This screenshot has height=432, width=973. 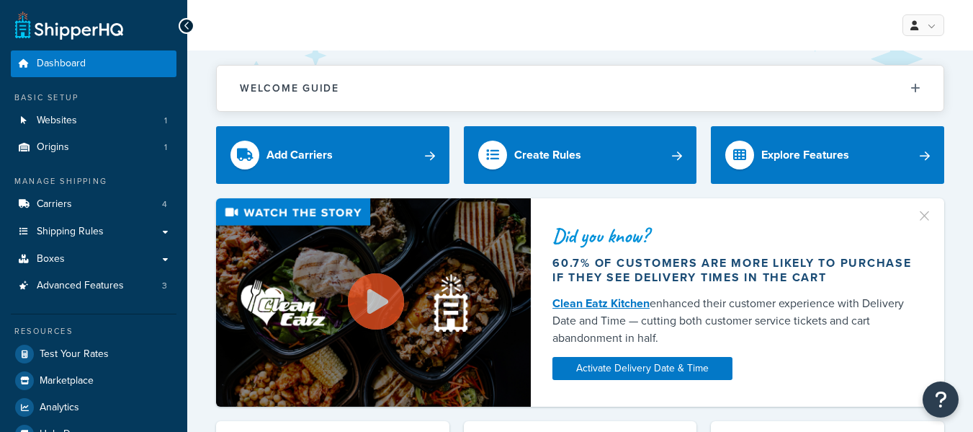 I want to click on span: Test Your Rates, so click(x=74, y=354).